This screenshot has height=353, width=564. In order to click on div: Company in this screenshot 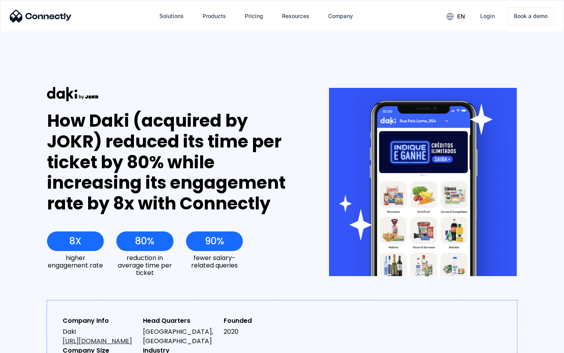, I will do `click(341, 16)`.